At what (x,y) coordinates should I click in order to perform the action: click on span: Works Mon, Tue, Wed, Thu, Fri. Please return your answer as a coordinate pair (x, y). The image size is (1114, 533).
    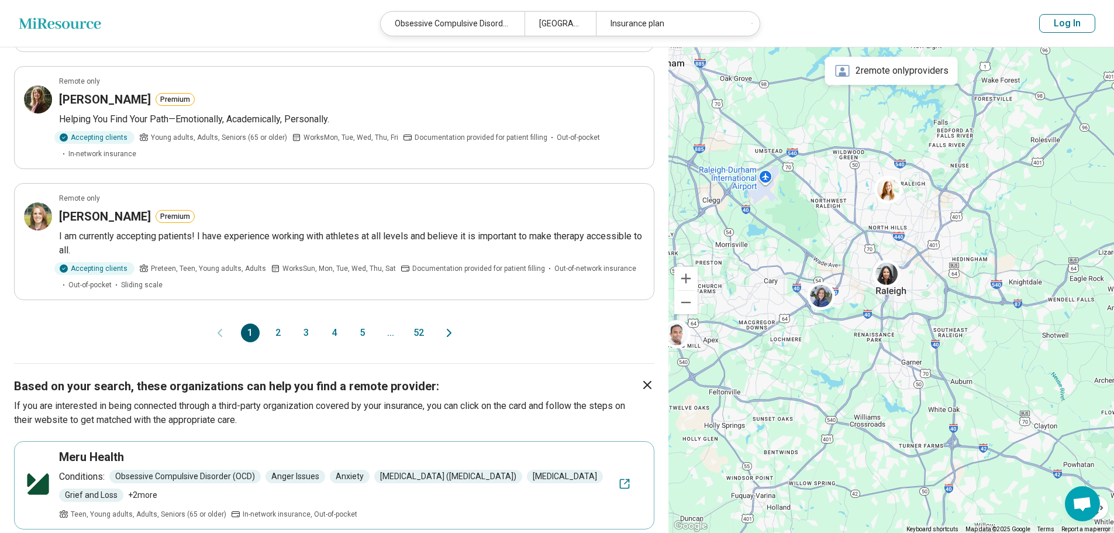
    Looking at the image, I should click on (351, 137).